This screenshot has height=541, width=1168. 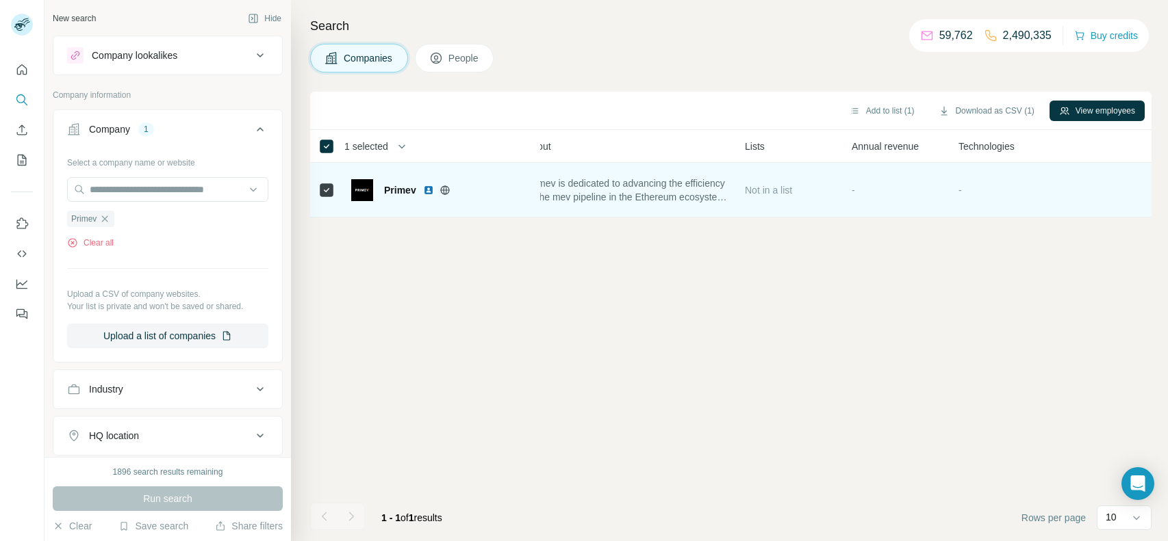 I want to click on div: Company lookalikes, so click(x=134, y=55).